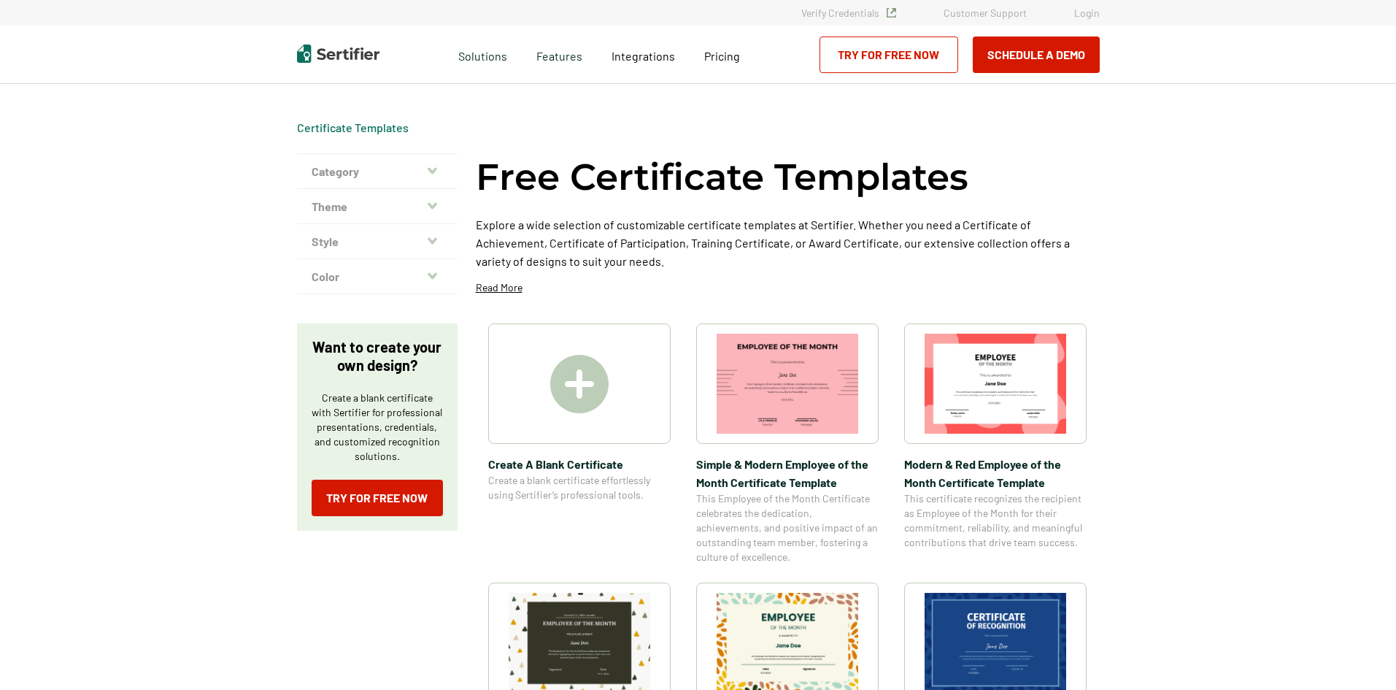 The image size is (1396, 690). Describe the element at coordinates (722, 177) in the screenshot. I see `h1: Free Certificate Templates` at that location.